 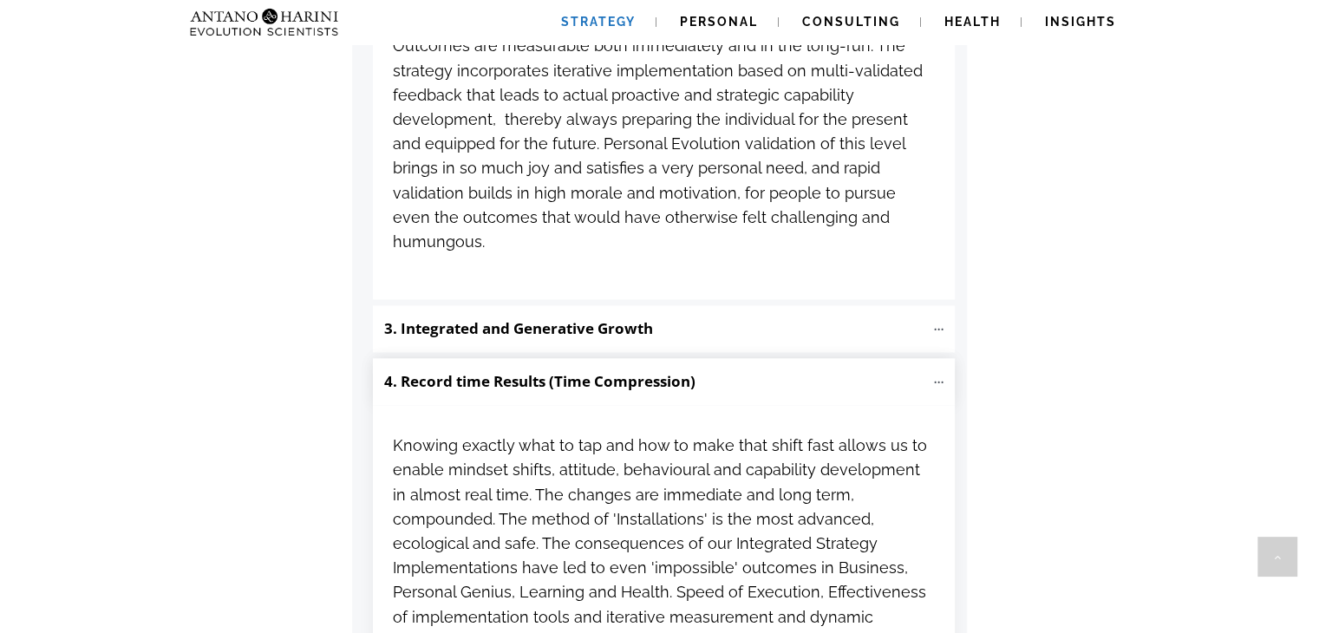 I want to click on span: Health, so click(x=972, y=22).